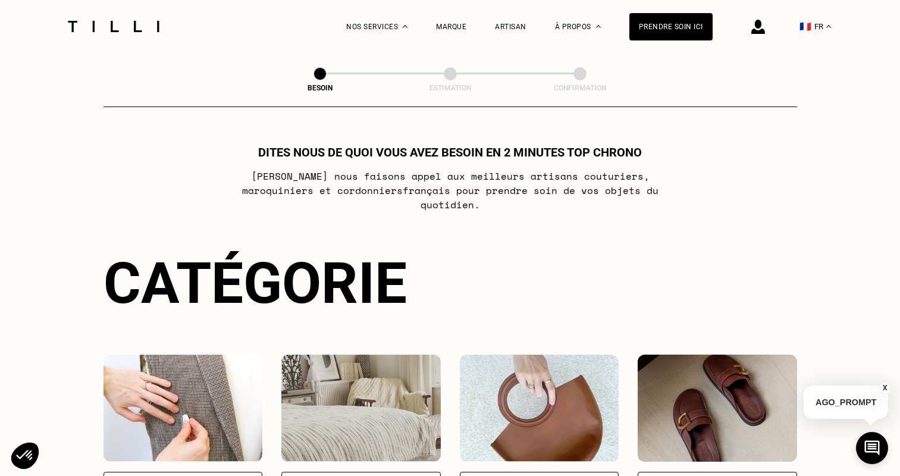  I want to click on img: Logo du service de couturière Tilli, so click(114, 26).